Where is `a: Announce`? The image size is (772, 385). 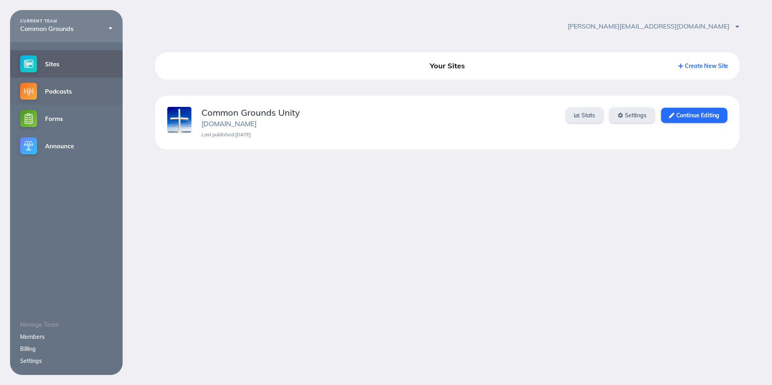
a: Announce is located at coordinates (66, 146).